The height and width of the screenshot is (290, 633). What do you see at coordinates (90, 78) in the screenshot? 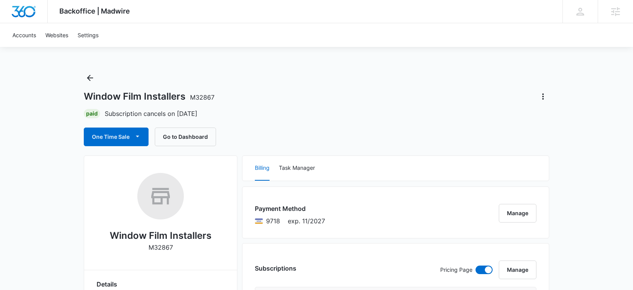
I see `button: Back` at bounding box center [90, 78].